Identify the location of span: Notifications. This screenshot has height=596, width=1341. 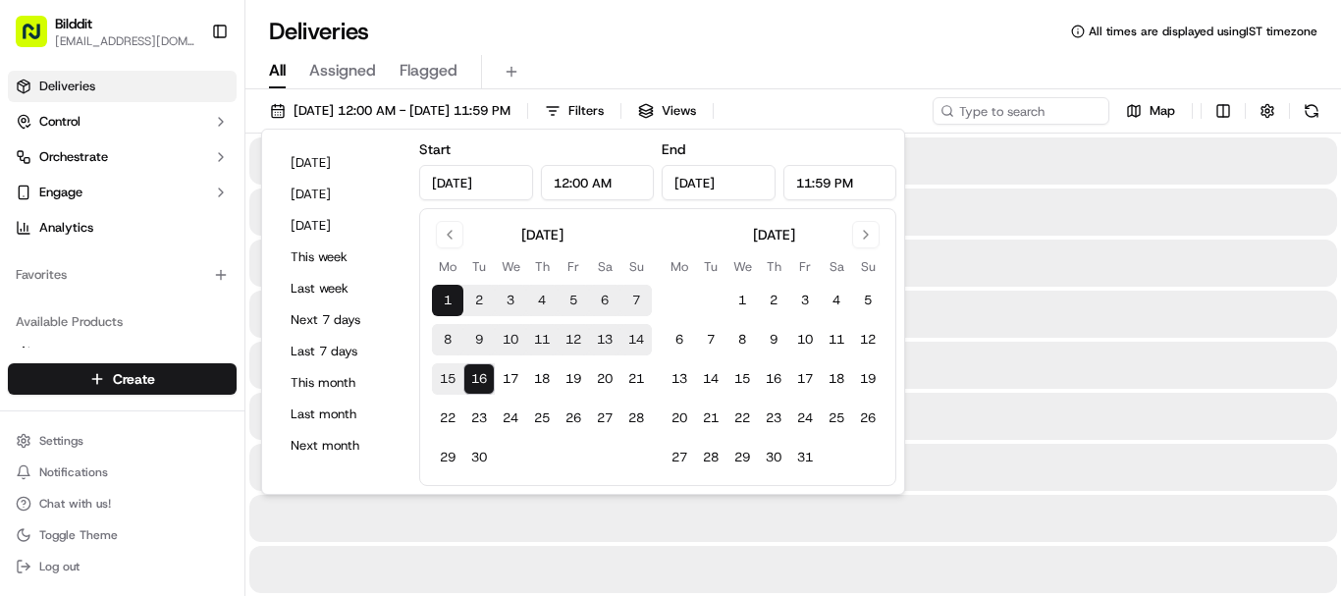
(74, 472).